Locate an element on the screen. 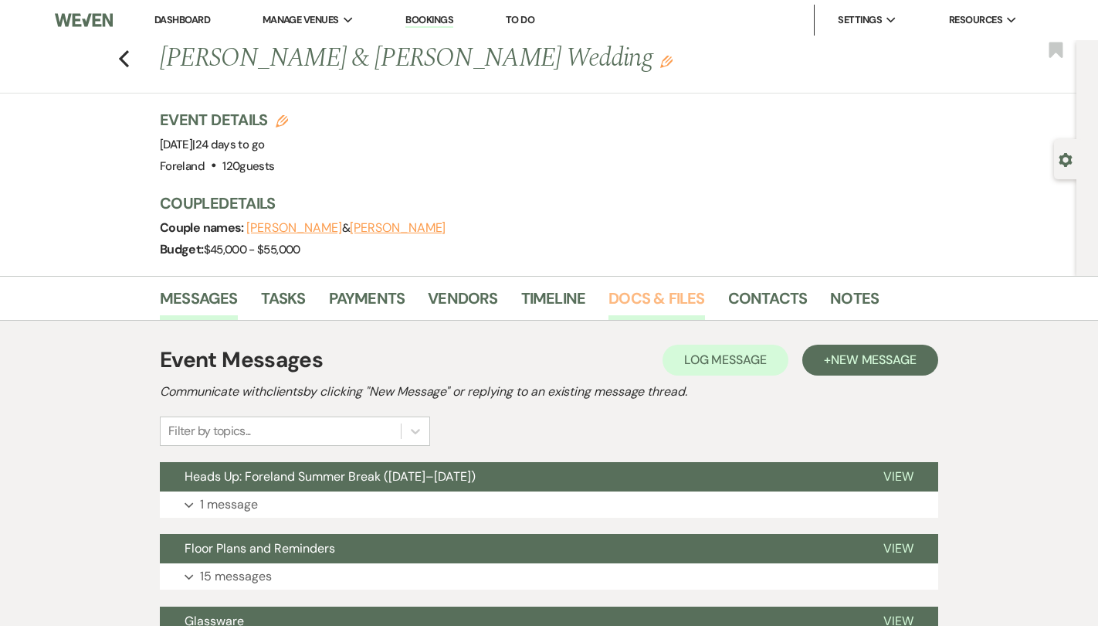 The width and height of the screenshot is (1098, 626). span: Resources is located at coordinates (976, 20).